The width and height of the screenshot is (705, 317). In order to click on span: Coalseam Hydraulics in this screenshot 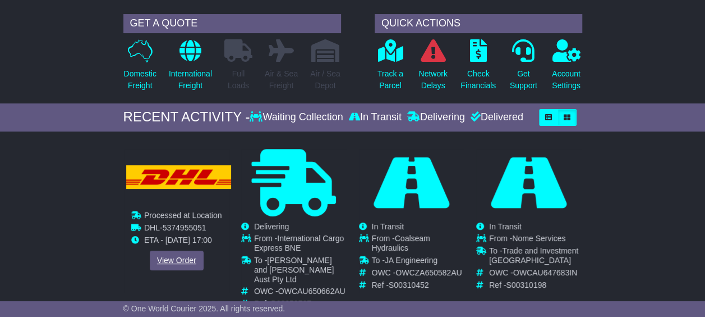, I will do `click(401, 242)`.